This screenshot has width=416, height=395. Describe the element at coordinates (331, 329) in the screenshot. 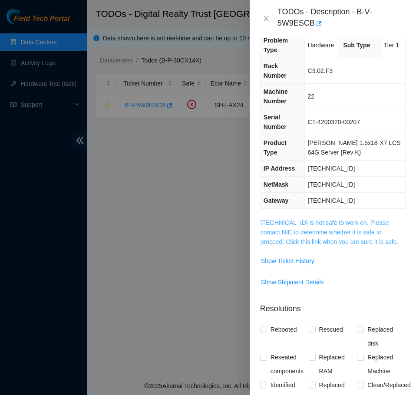

I see `span: Rescued` at that location.